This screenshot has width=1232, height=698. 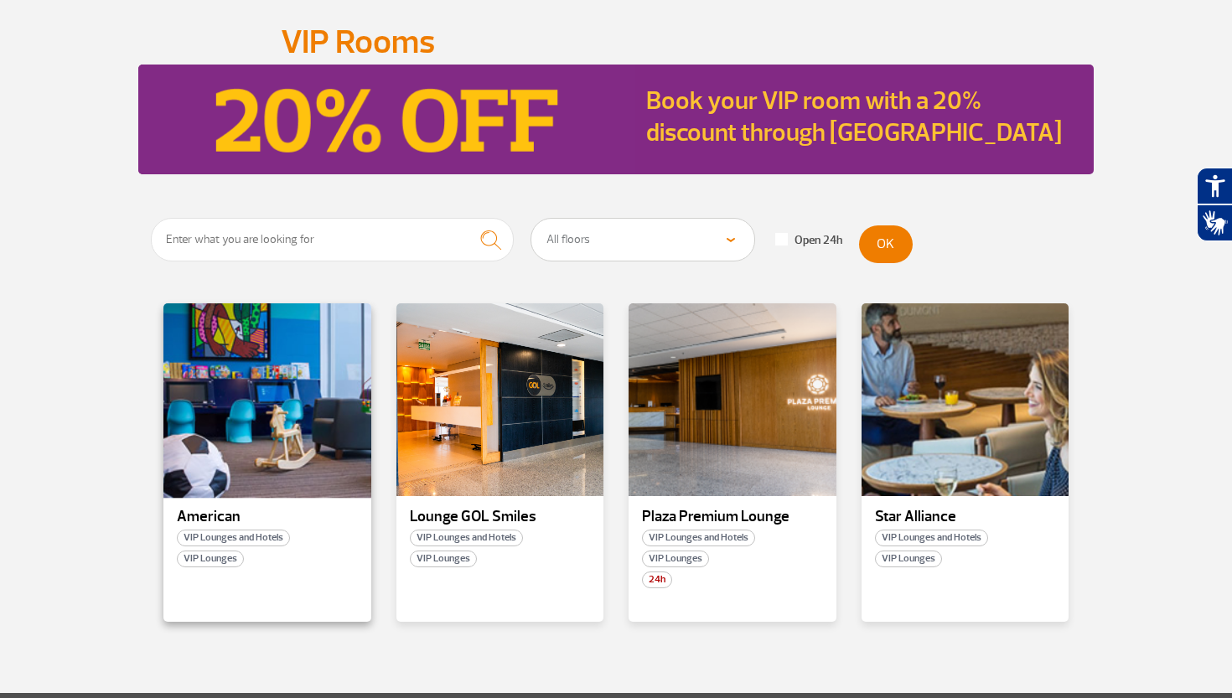 I want to click on div: Plugin de acessibilidade da Hand Talk., so click(x=1215, y=205).